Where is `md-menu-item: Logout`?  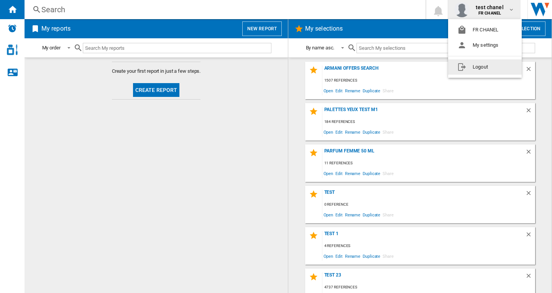 md-menu-item: Logout is located at coordinates (485, 67).